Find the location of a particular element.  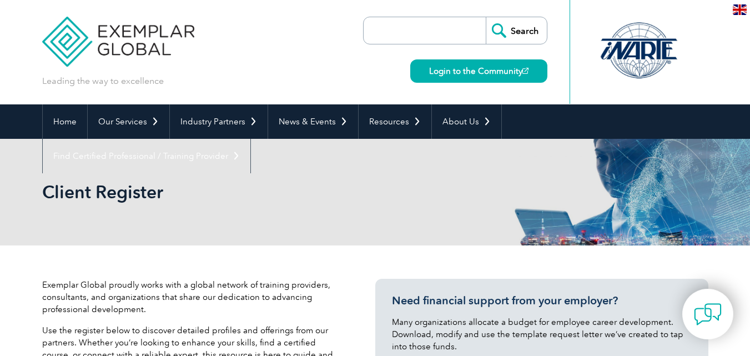

p: Leading the way to excellence is located at coordinates (103, 81).